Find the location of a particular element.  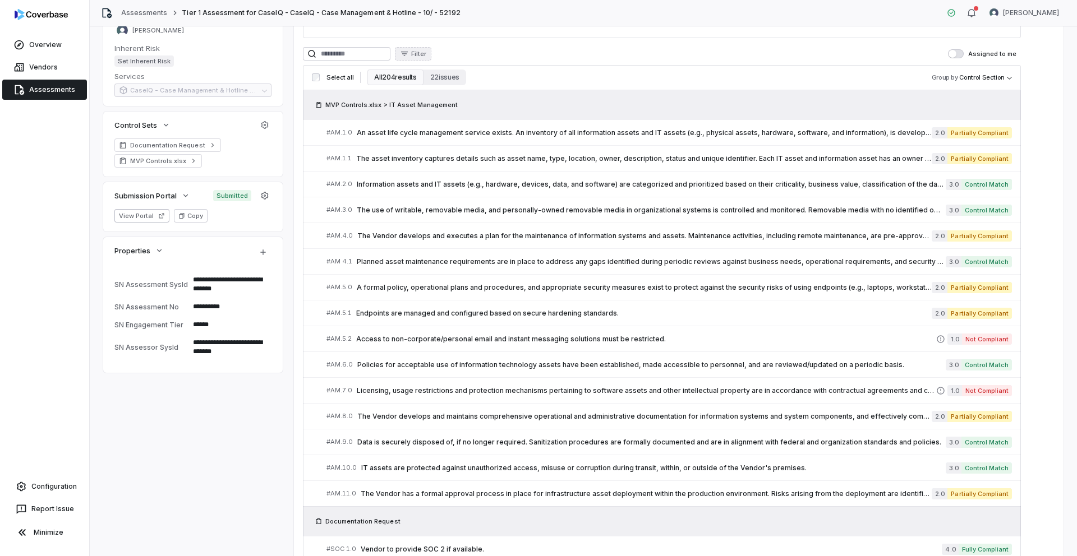

a: #AM.2.0Information assets and IT assets (e.g., hardware, devices, data, and software) are categor... is located at coordinates (669, 184).